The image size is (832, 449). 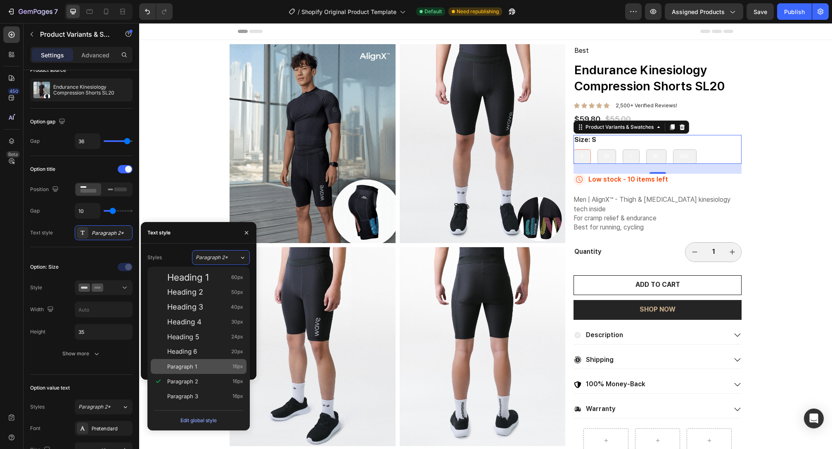 I want to click on div: Position, so click(x=45, y=190).